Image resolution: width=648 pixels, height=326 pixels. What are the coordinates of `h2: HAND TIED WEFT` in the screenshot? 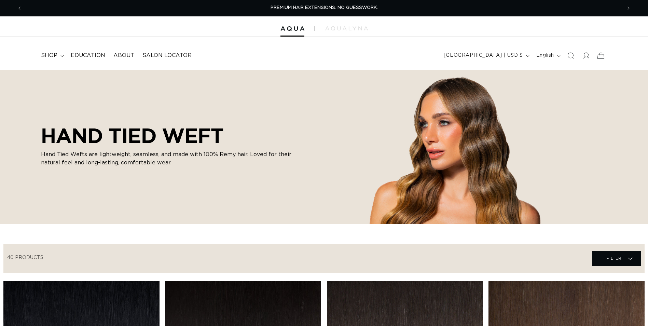 It's located at (171, 136).